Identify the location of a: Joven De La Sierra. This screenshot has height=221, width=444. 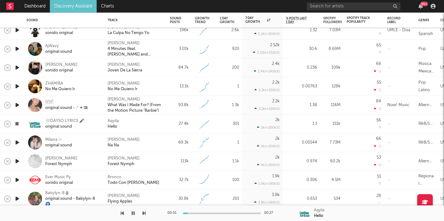
(125, 71).